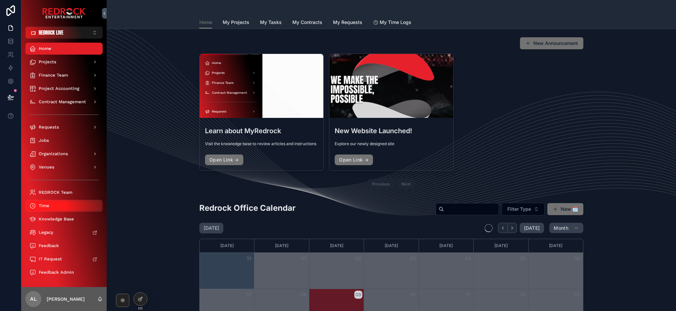 Image resolution: width=676 pixels, height=311 pixels. Describe the element at coordinates (64, 246) in the screenshot. I see `a: Feedback` at that location.